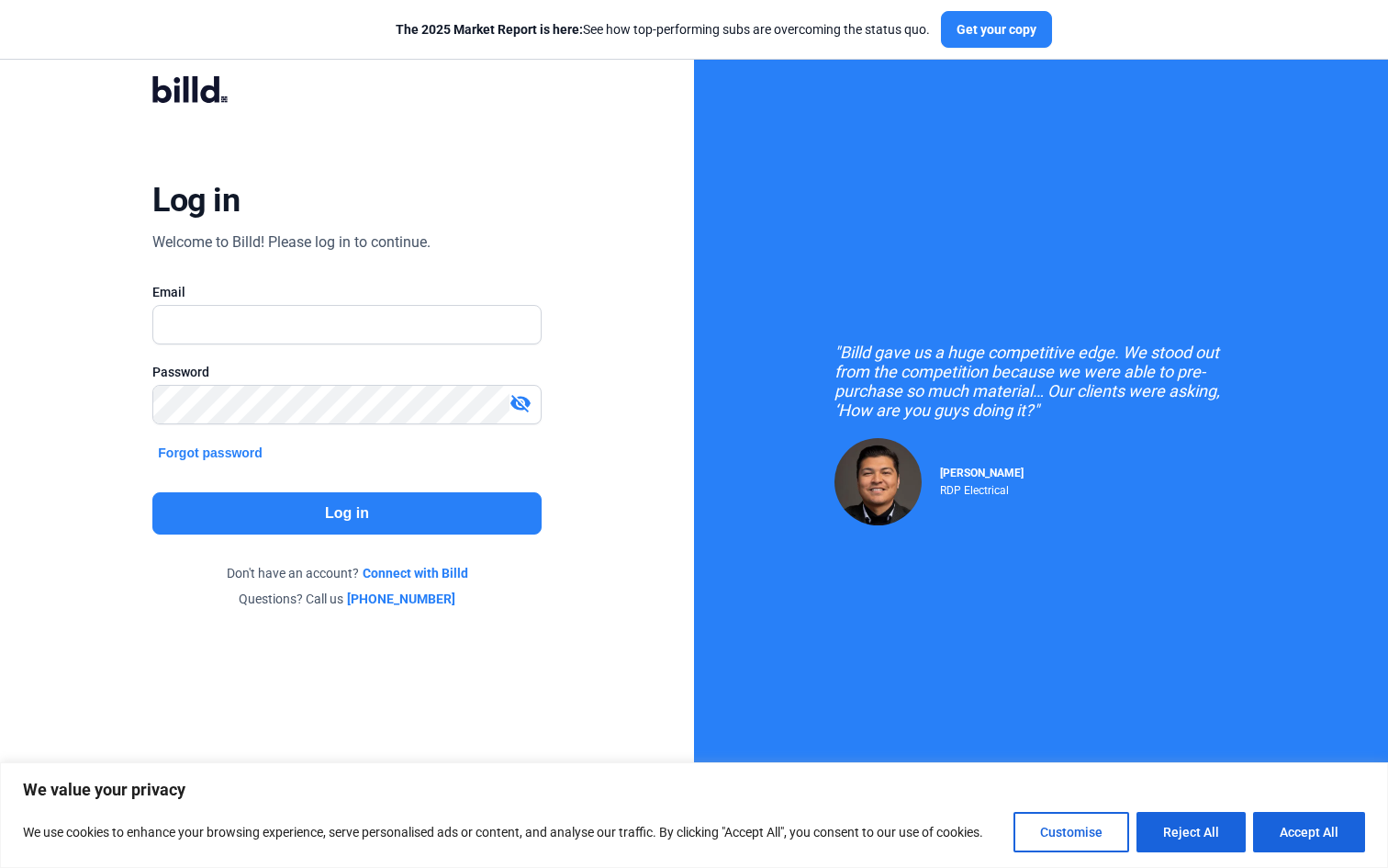 Image resolution: width=1388 pixels, height=868 pixels. Describe the element at coordinates (195, 200) in the screenshot. I see `div: Log in` at that location.